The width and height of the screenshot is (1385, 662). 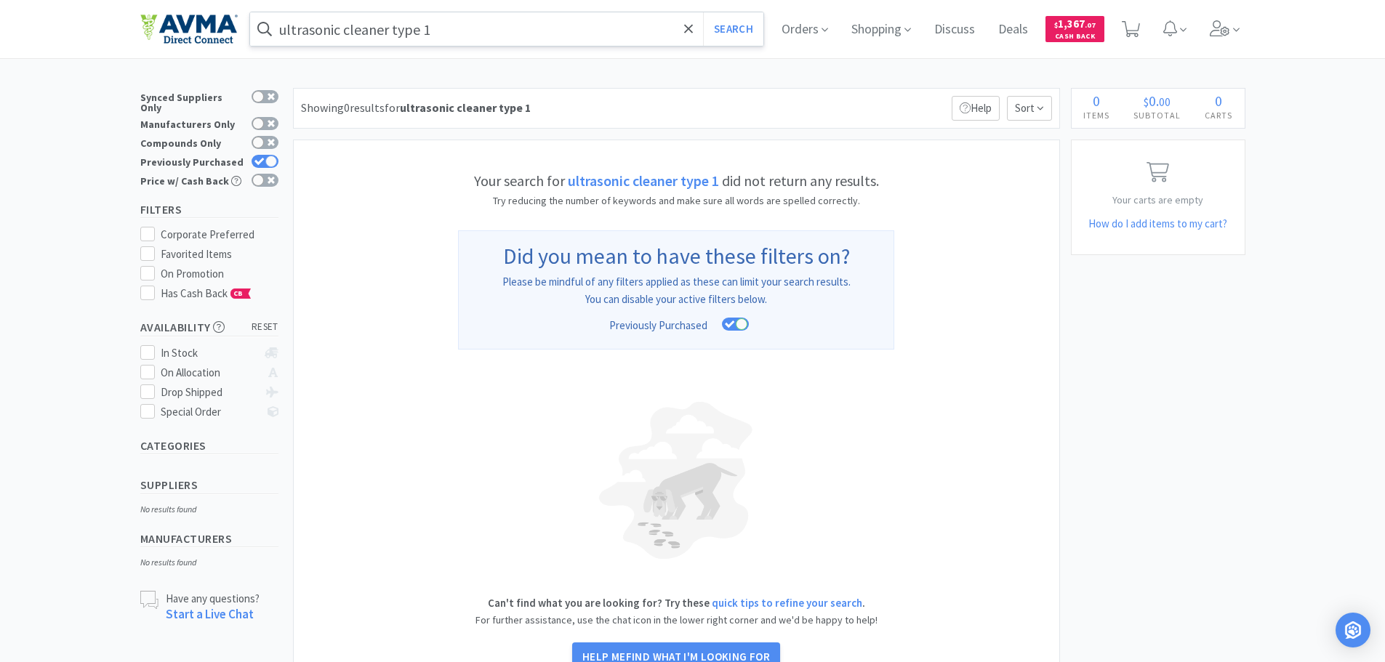 What do you see at coordinates (1353, 630) in the screenshot?
I see `div: Open Intercom Messenger` at bounding box center [1353, 630].